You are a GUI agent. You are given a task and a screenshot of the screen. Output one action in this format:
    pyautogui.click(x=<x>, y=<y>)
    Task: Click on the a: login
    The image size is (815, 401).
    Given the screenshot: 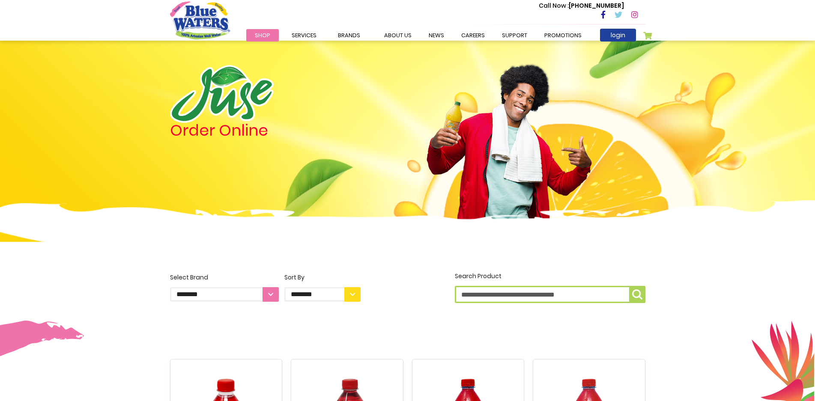 What is the action you would take?
    pyautogui.click(x=618, y=35)
    